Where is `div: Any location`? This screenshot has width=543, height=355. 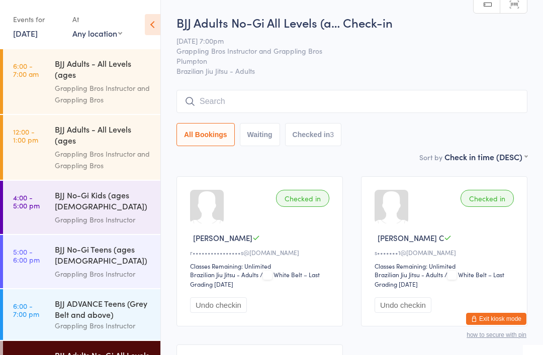
div: Any location is located at coordinates (97, 33).